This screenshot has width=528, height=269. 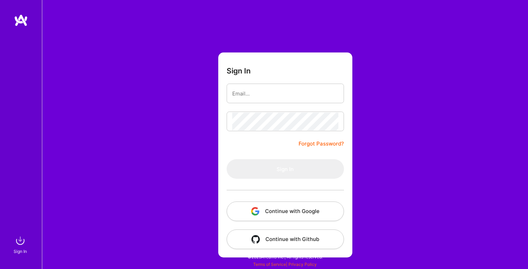 I want to click on img: sign in, so click(x=20, y=240).